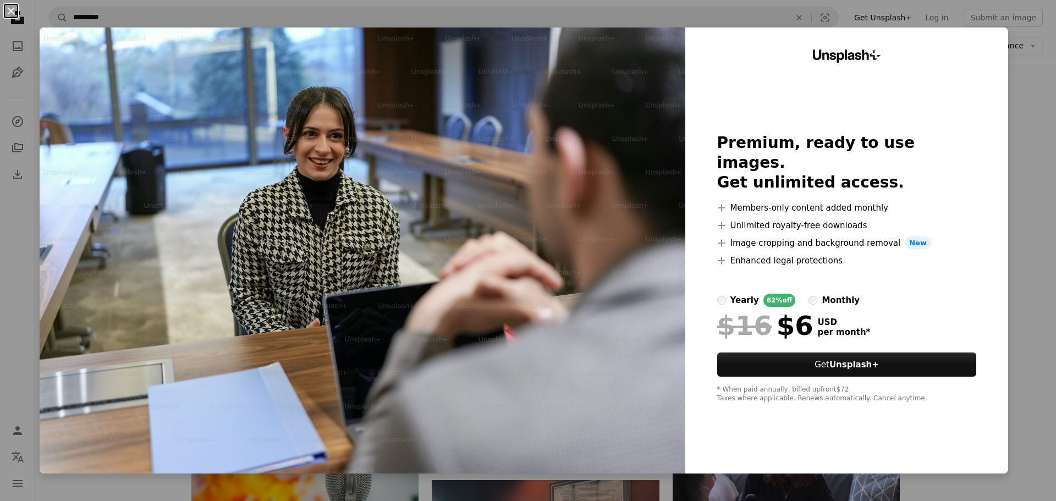 Image resolution: width=1056 pixels, height=501 pixels. I want to click on input: yearly62%off, so click(722, 300).